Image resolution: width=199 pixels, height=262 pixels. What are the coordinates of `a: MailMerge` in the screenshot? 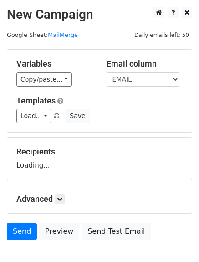 It's located at (63, 35).